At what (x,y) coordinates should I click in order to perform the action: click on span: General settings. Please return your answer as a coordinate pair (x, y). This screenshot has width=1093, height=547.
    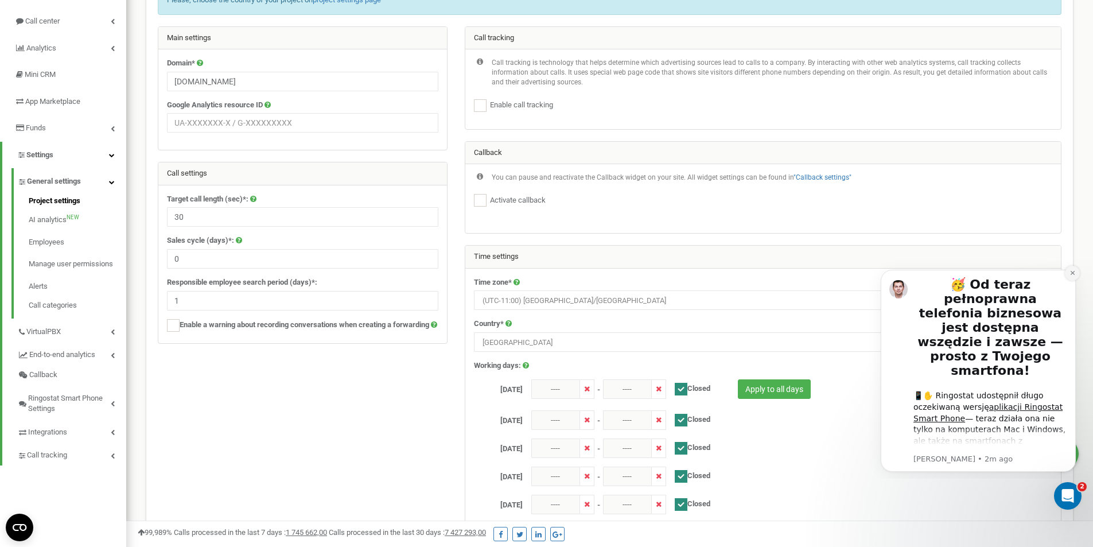
    Looking at the image, I should click on (54, 181).